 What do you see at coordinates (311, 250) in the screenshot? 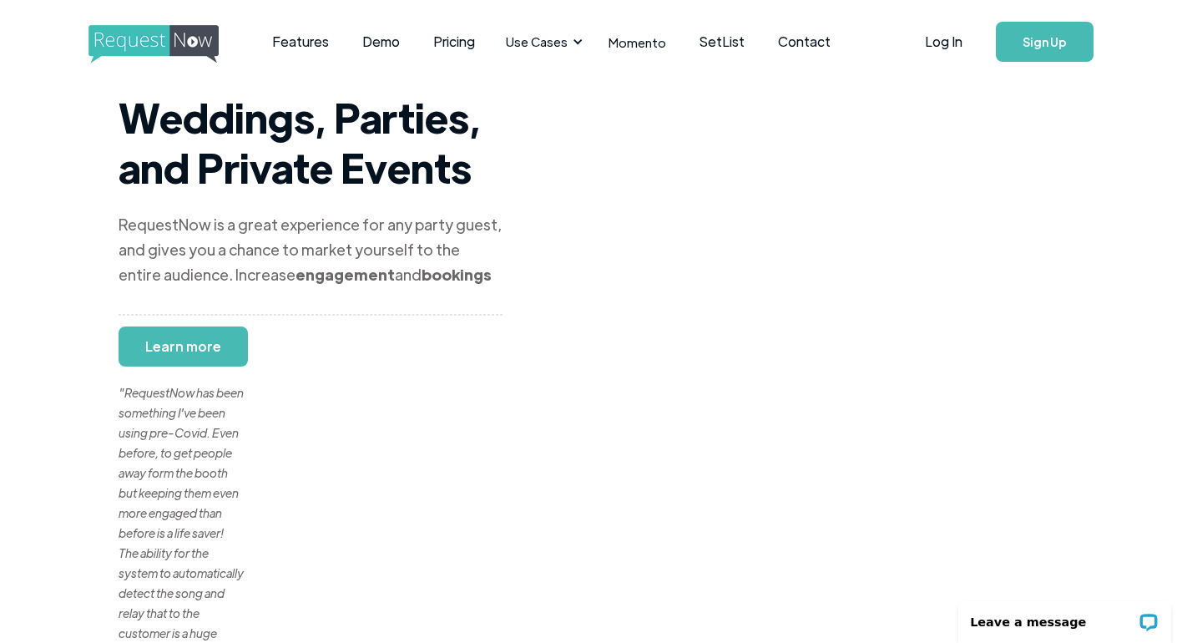
I see `div: RequestNow is a great experience for any party guest, and gives you a chance to market yourself t...` at bounding box center [311, 250].